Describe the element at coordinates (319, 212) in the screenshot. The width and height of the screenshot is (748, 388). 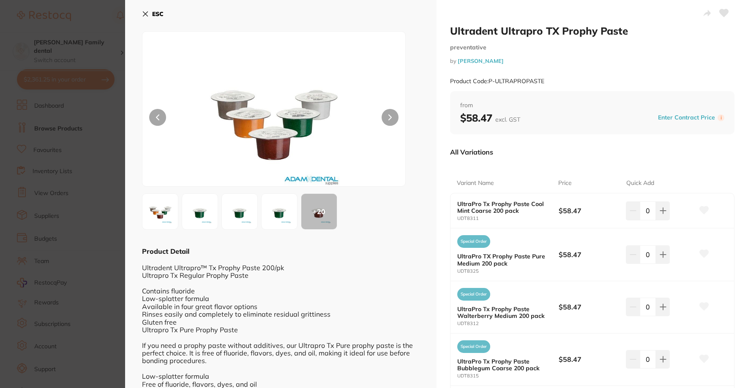
I see `button: +20` at that location.